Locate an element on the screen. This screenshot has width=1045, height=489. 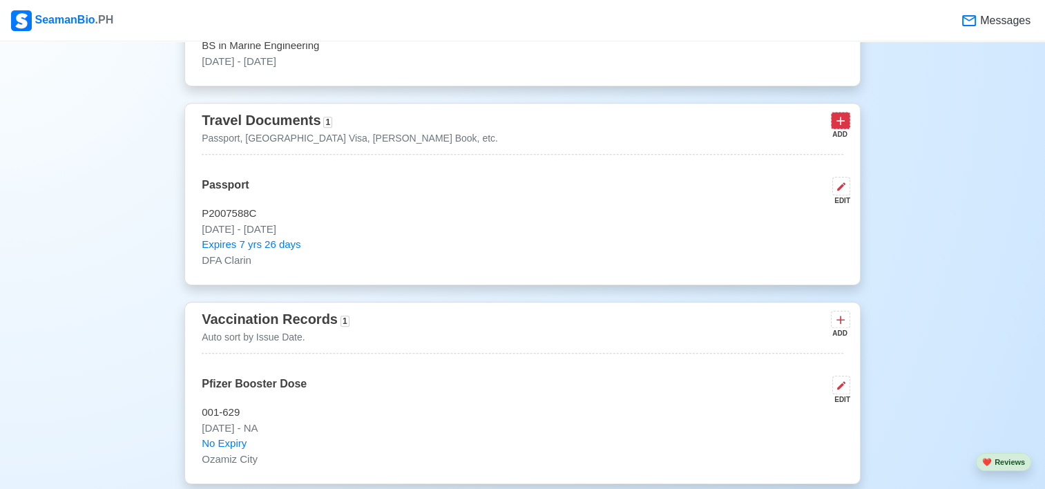
span: Messages is located at coordinates (1004, 21).